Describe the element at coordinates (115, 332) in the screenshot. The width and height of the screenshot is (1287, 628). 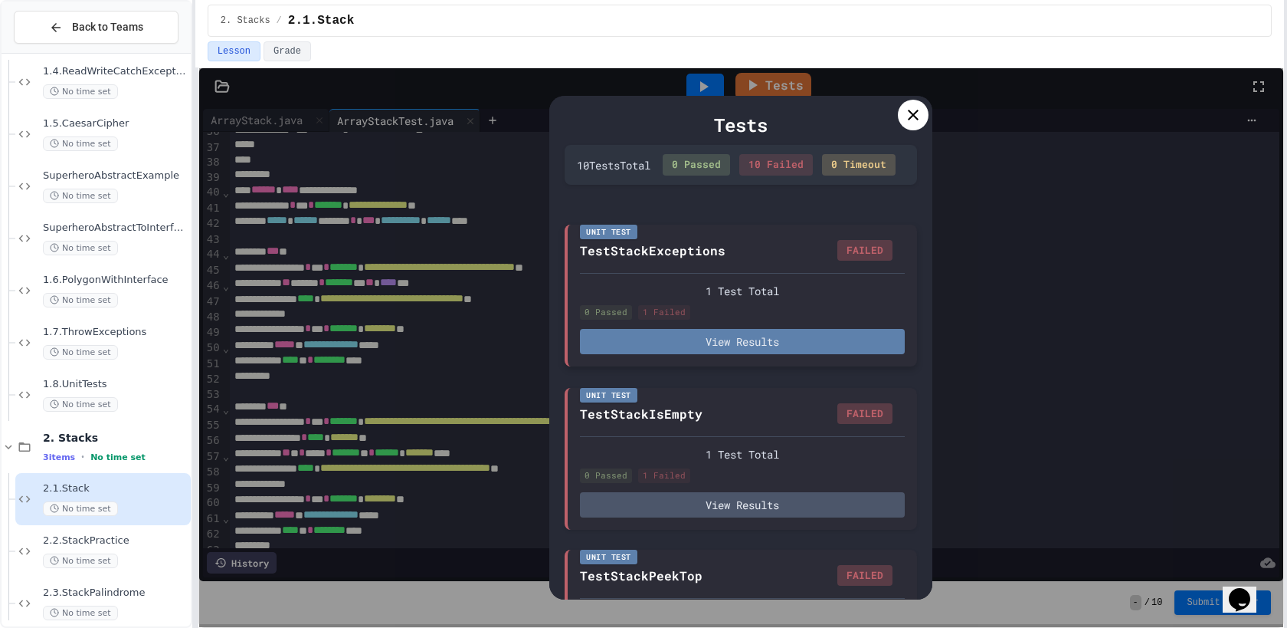
I see `span: 1.7.ThrowExceptions` at that location.